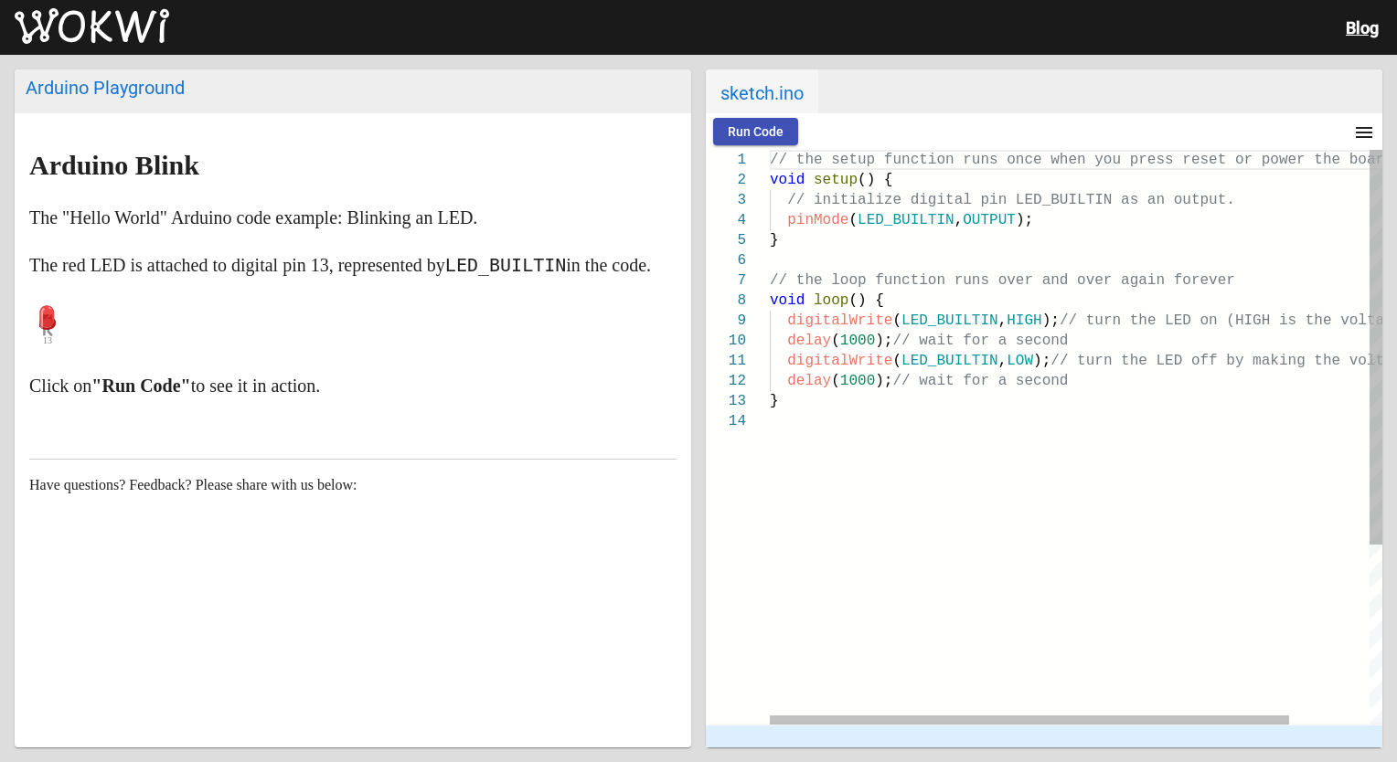 This screenshot has width=1397, height=762. Describe the element at coordinates (755, 132) in the screenshot. I see `span: Run Code` at that location.